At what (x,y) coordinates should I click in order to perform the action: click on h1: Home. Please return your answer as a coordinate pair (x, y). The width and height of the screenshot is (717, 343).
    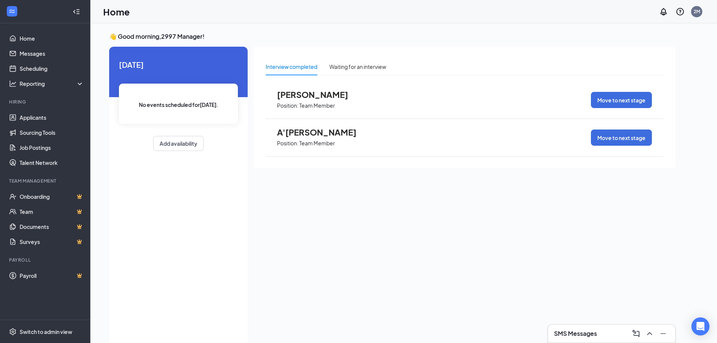
    Looking at the image, I should click on (116, 12).